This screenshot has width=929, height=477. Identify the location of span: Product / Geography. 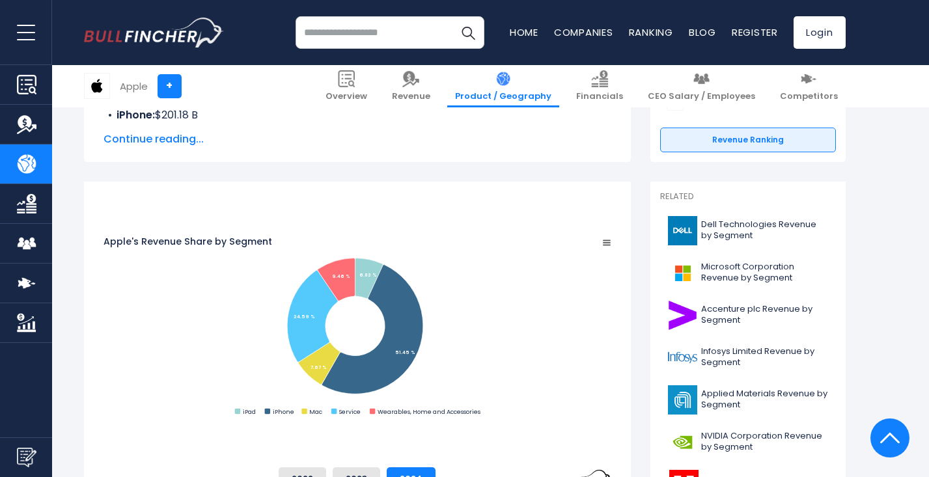
(503, 96).